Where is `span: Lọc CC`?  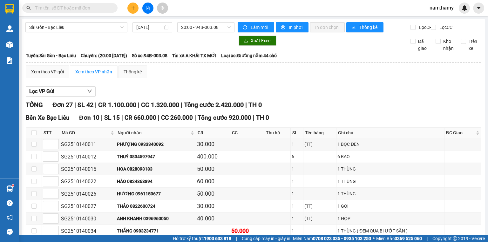
span: Lọc CC is located at coordinates (445, 27).